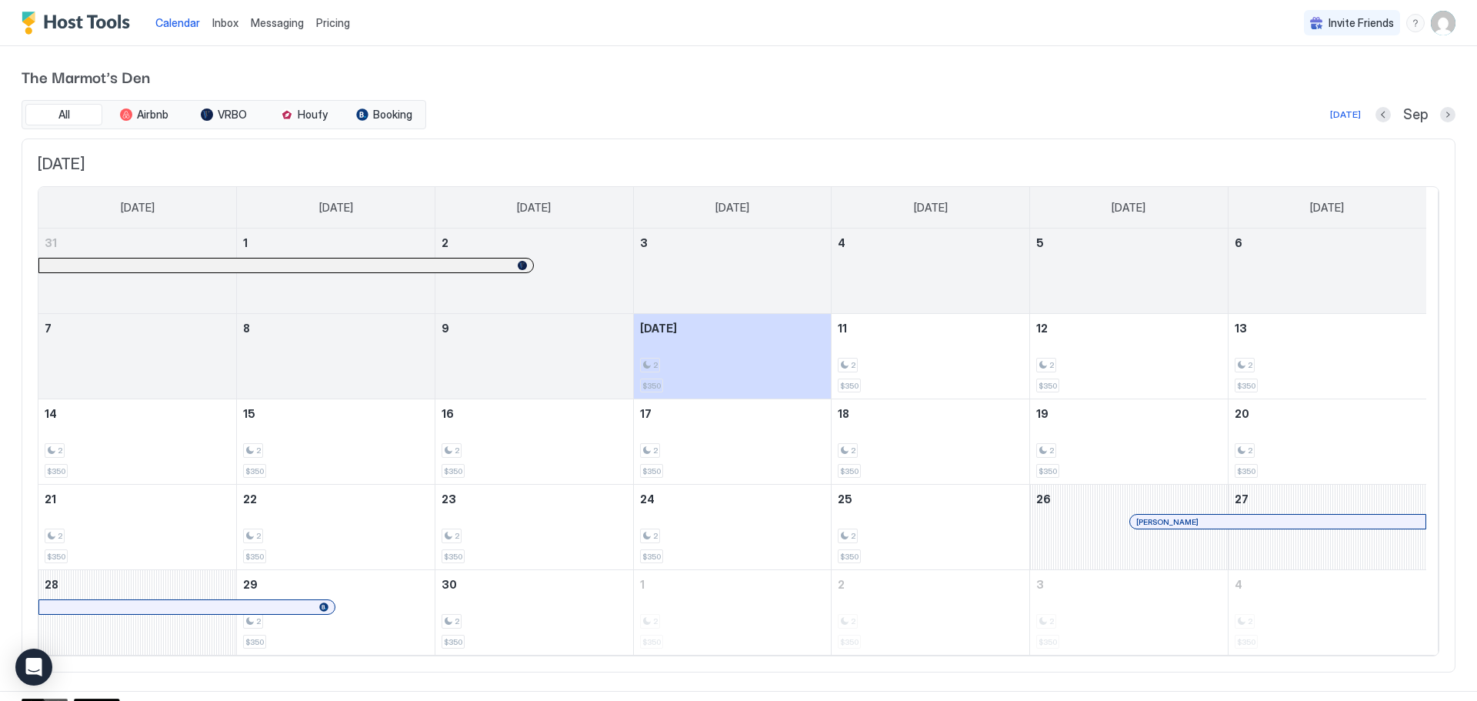  What do you see at coordinates (137, 413) in the screenshot?
I see `a: September 14, 2025` at bounding box center [137, 413].